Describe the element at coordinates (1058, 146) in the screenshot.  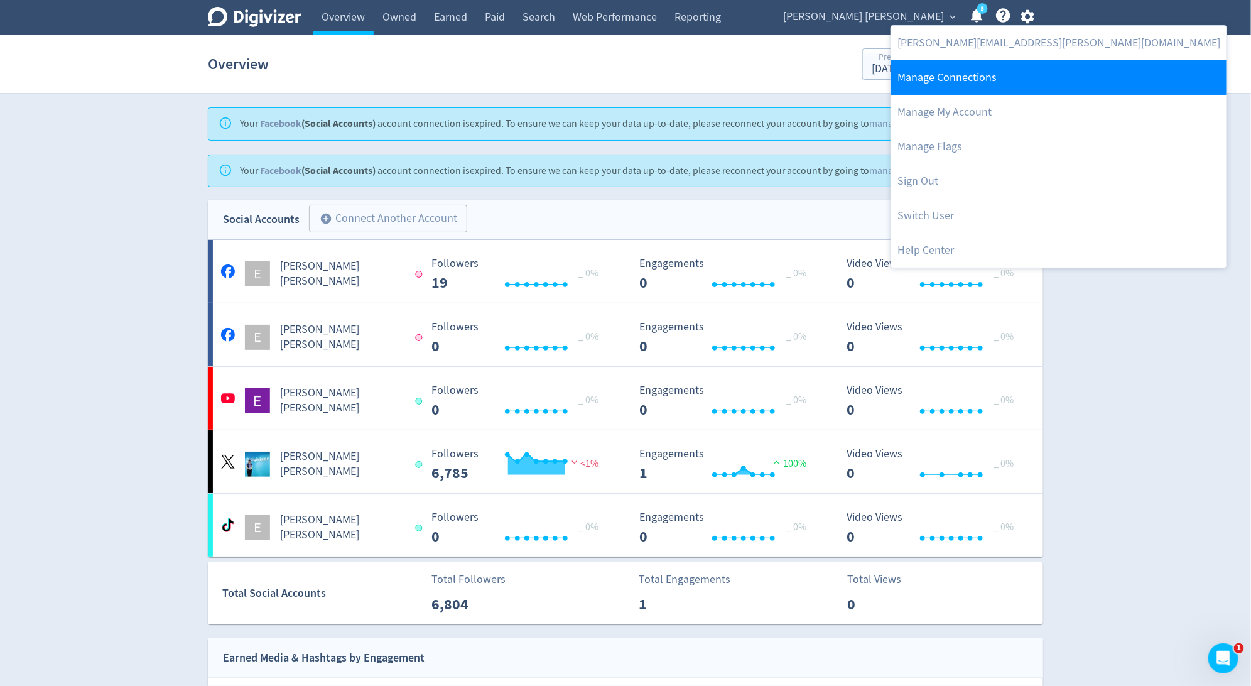
I see `a: Manage Flags` at that location.